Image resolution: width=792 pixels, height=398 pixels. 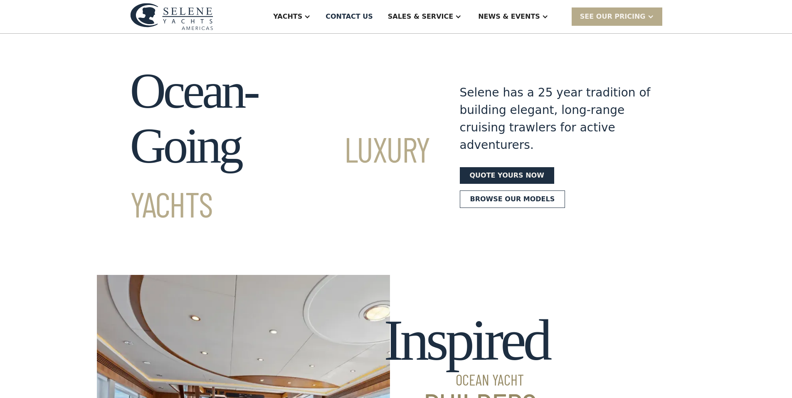 I want to click on div: Sales & Service, so click(x=421, y=17).